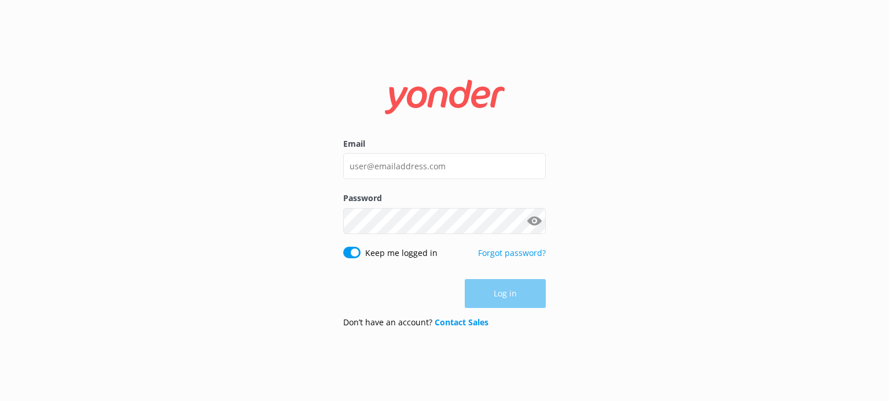 Image resolution: width=889 pixels, height=401 pixels. What do you see at coordinates (534, 221) in the screenshot?
I see `button: Show password` at bounding box center [534, 221].